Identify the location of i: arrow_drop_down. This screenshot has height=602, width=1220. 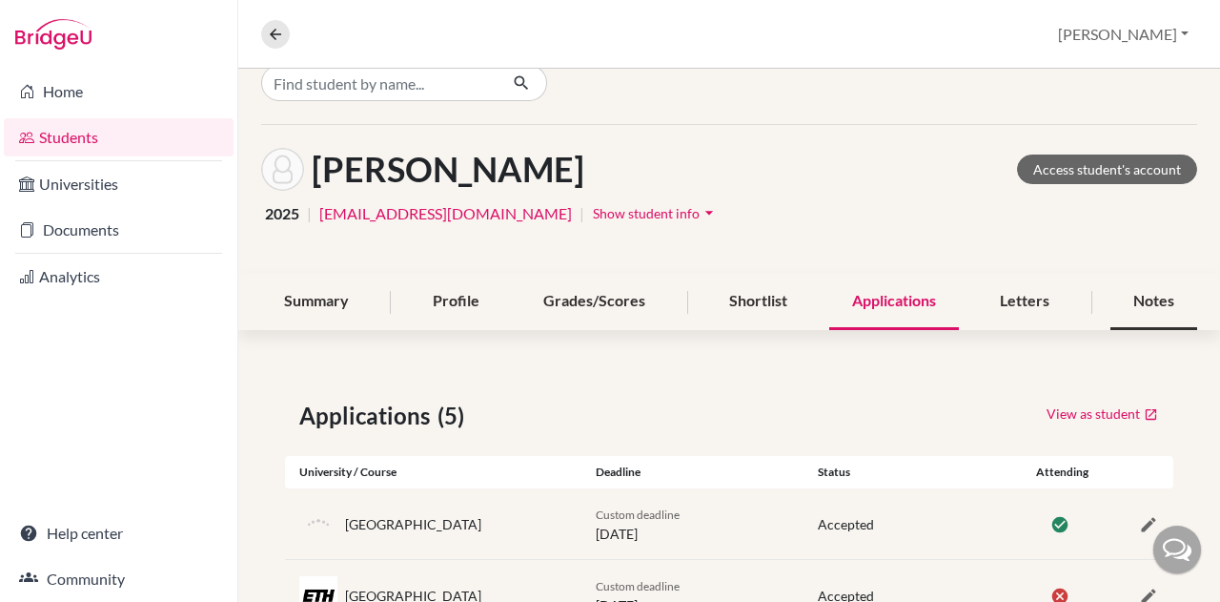
(709, 213).